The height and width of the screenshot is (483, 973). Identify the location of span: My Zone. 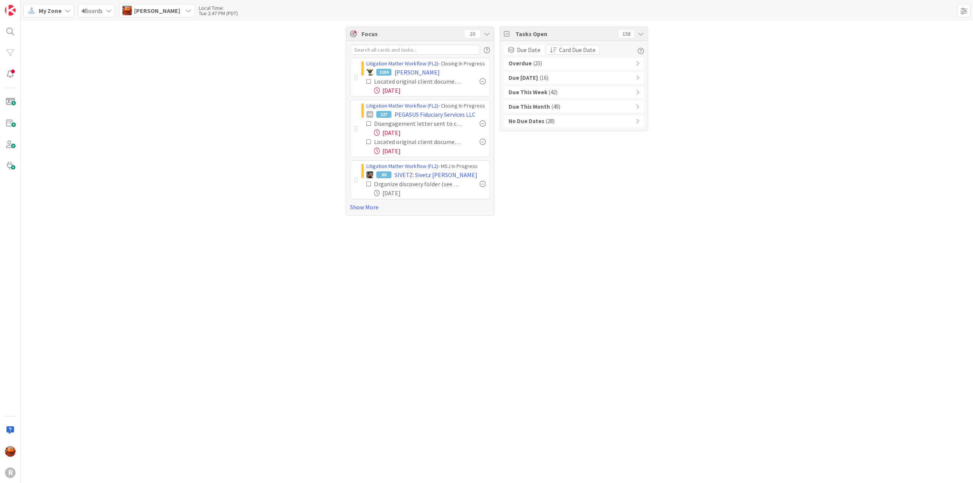
(50, 11).